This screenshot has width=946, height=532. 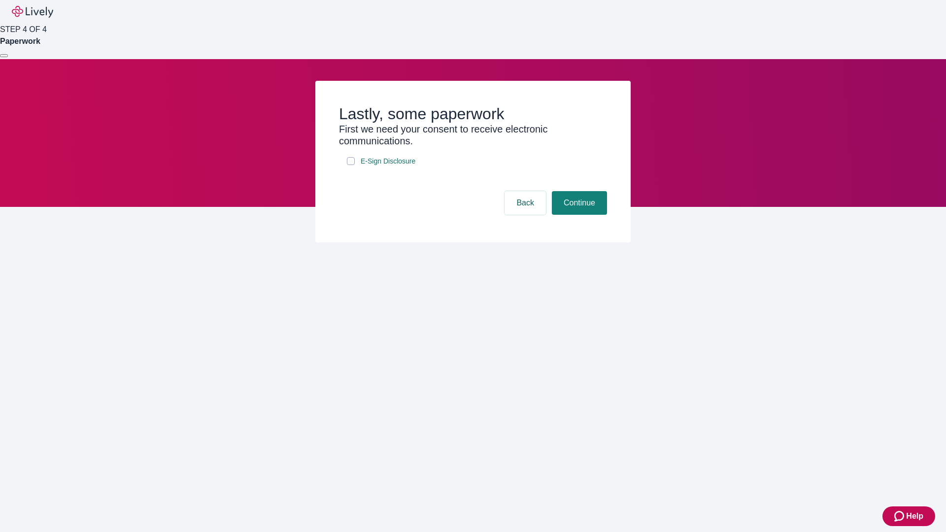 I want to click on h3: First we need your consent to receive electronic communications., so click(x=473, y=135).